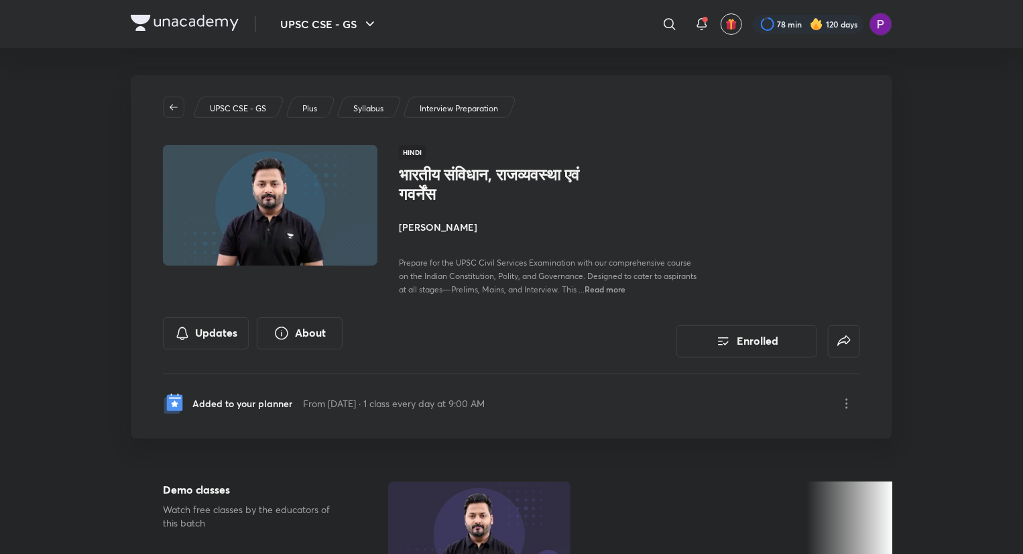 The image size is (1023, 554). I want to click on img: Preeti Pandey, so click(881, 24).